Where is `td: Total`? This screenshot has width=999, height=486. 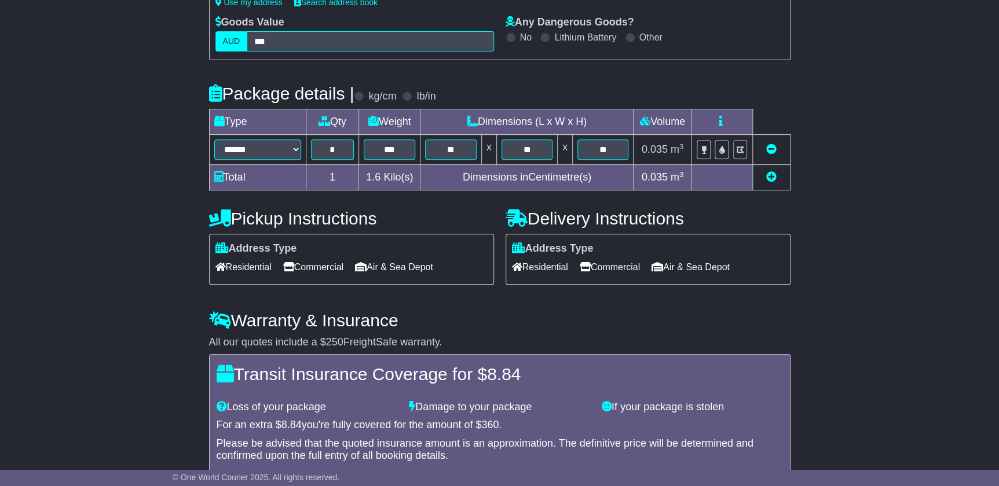
td: Total is located at coordinates (257, 178).